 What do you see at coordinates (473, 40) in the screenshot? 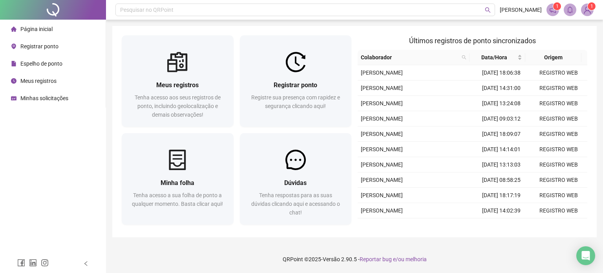
I see `span: Últimos registros de ponto sincronizados` at bounding box center [473, 40].